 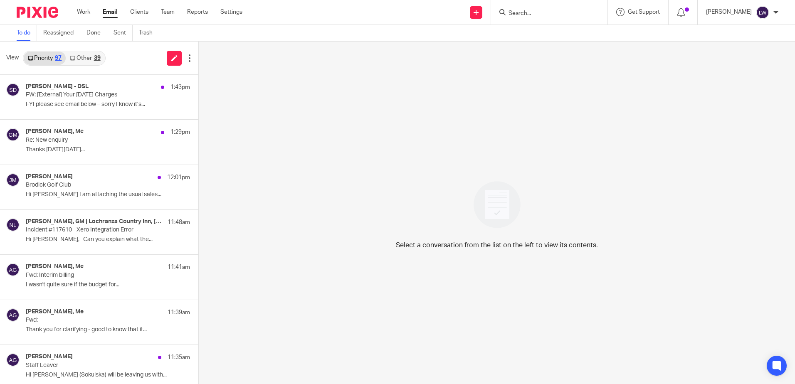 I want to click on div: 97, so click(x=58, y=58).